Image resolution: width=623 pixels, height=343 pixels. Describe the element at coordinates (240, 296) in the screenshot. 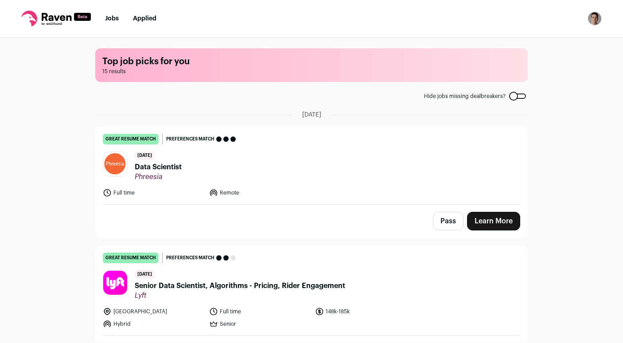

I see `span: Lyft` at that location.